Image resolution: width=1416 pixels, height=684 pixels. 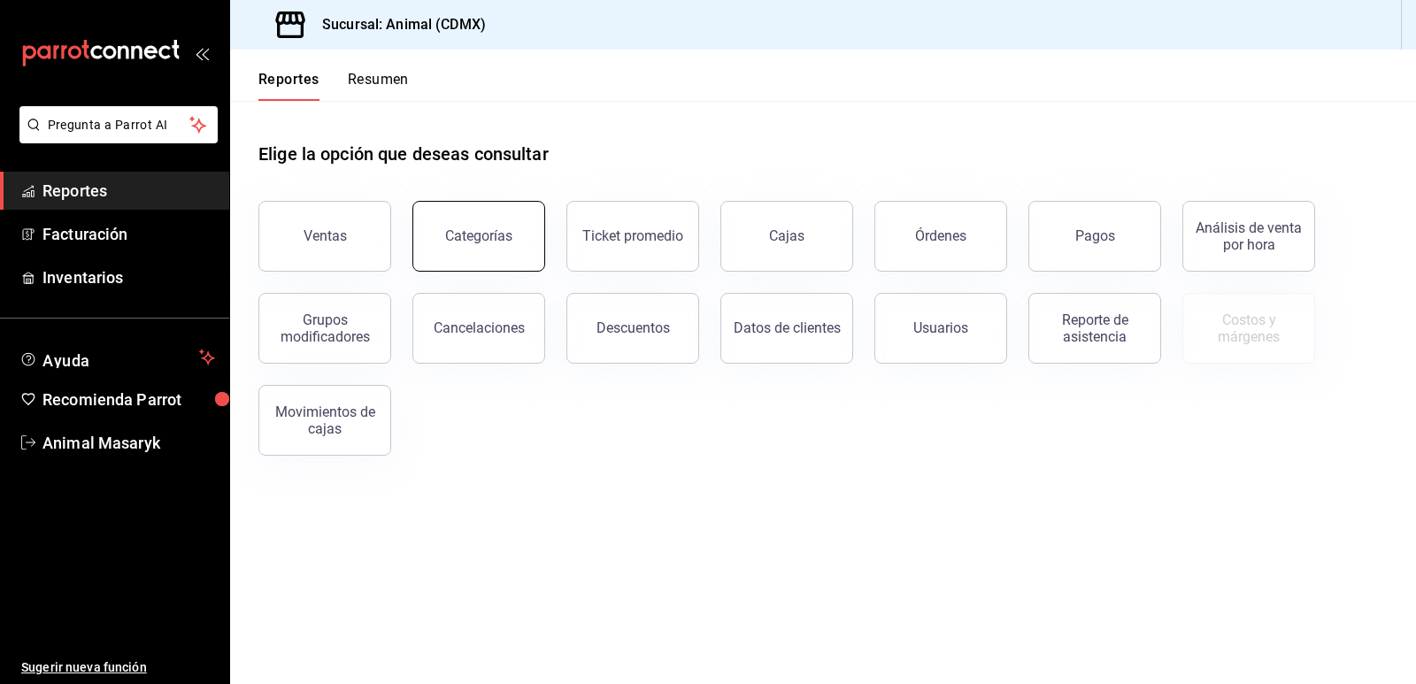 What do you see at coordinates (941, 328) in the screenshot?
I see `button: Usuarios` at bounding box center [941, 328].